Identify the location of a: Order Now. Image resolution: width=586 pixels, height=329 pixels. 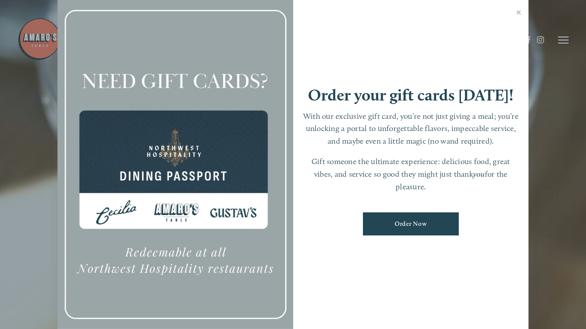
(411, 224).